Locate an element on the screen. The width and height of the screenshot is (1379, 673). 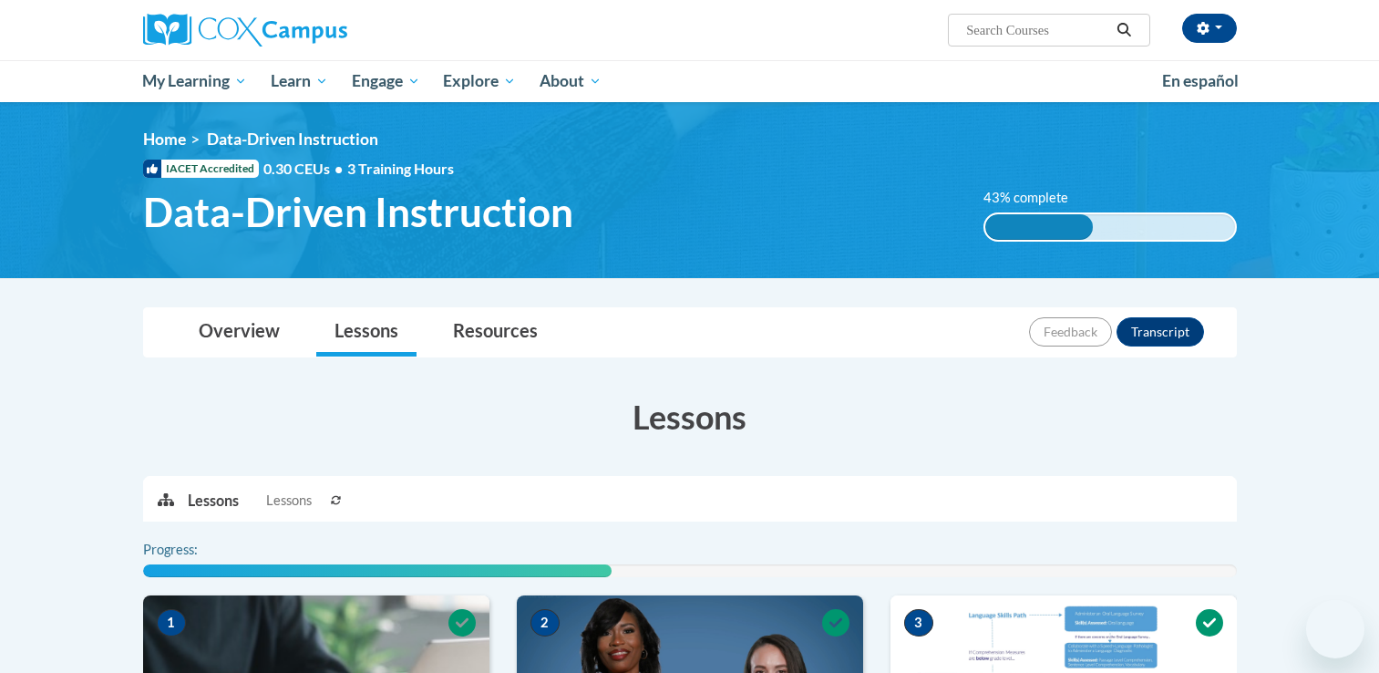
h3: Lessons is located at coordinates (690, 417).